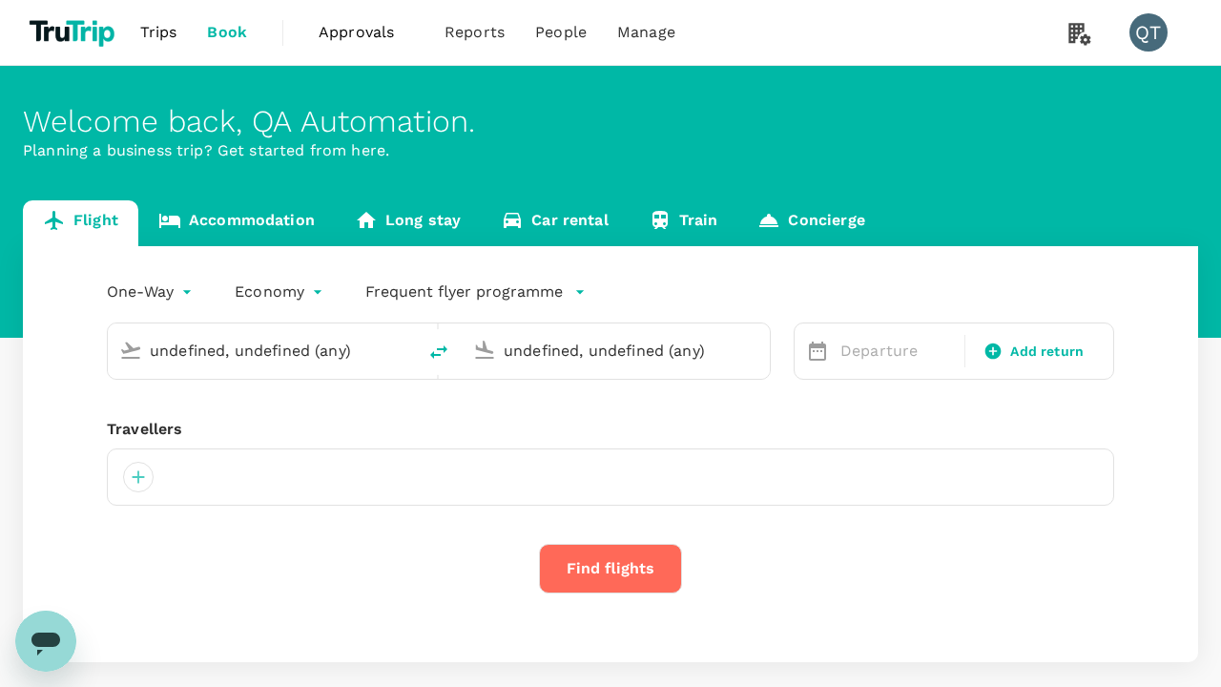 The width and height of the screenshot is (1221, 687). Describe the element at coordinates (464, 292) in the screenshot. I see `p: Frequent flyer programme` at that location.